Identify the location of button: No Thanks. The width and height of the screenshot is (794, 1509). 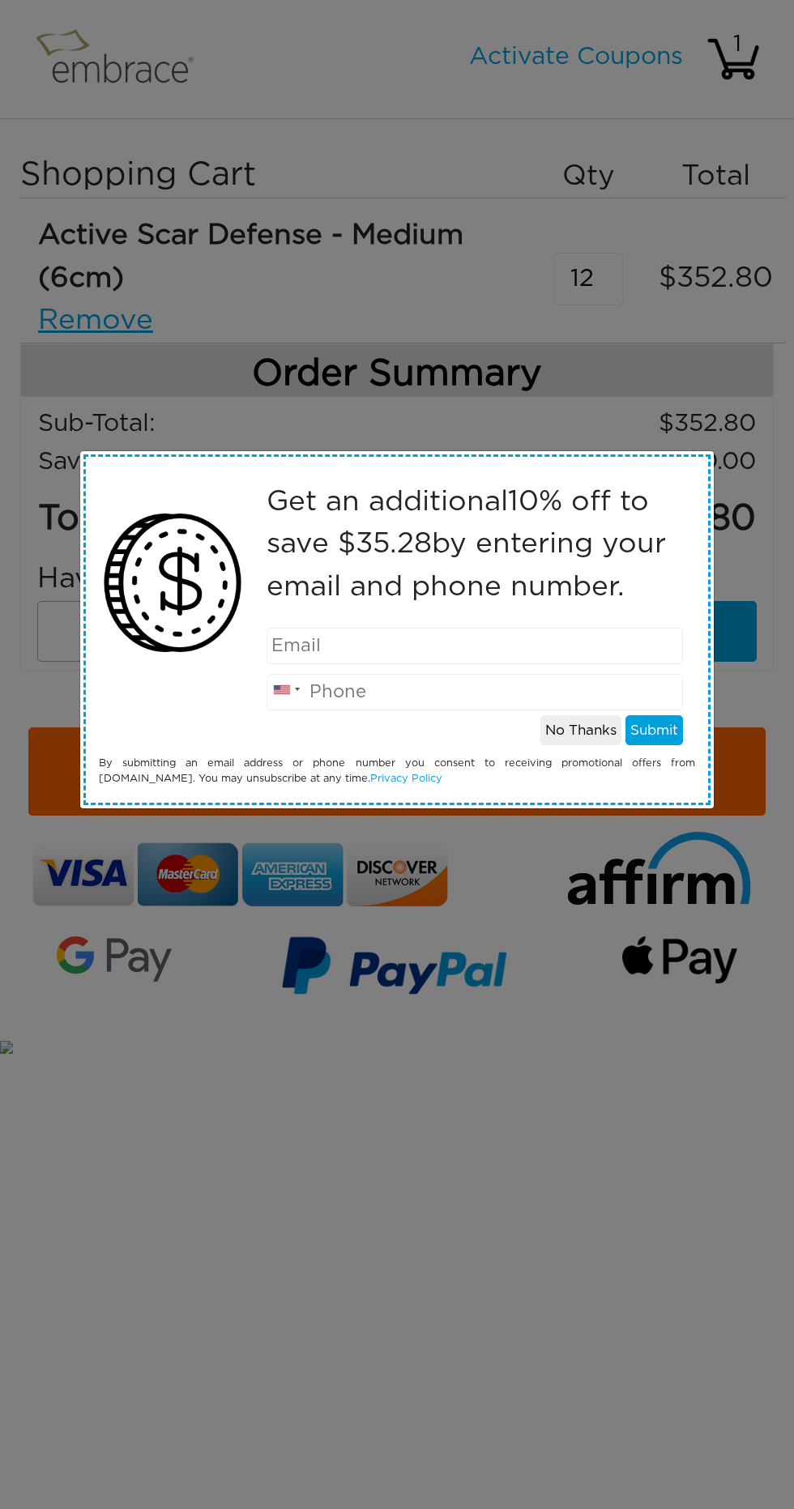
(581, 731).